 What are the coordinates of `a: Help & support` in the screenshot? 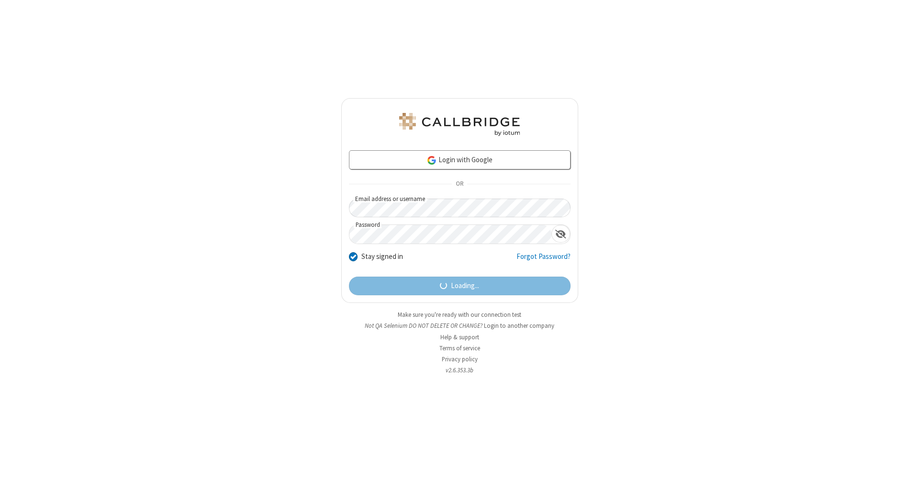 It's located at (459, 337).